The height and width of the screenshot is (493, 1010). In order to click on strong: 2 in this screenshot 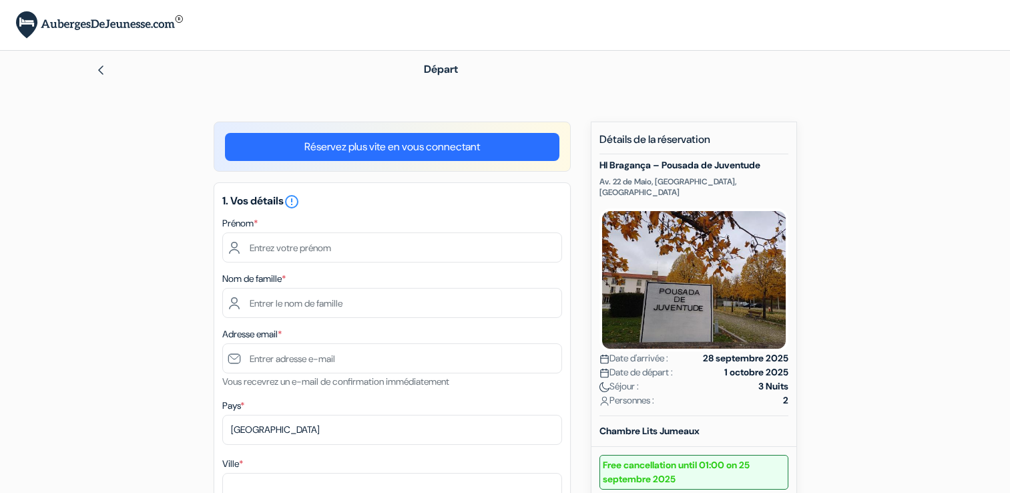, I will do `click(786, 400)`.